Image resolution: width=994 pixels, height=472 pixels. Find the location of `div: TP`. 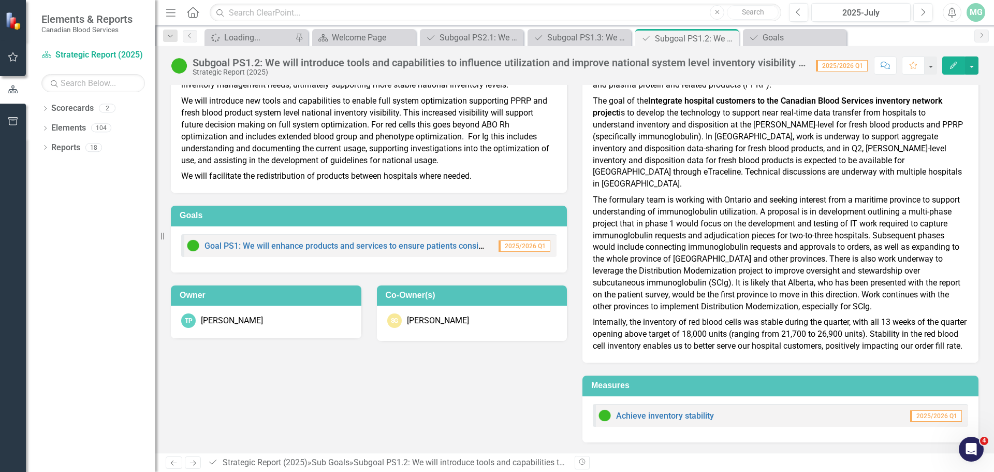

div: TP is located at coordinates (188, 321).